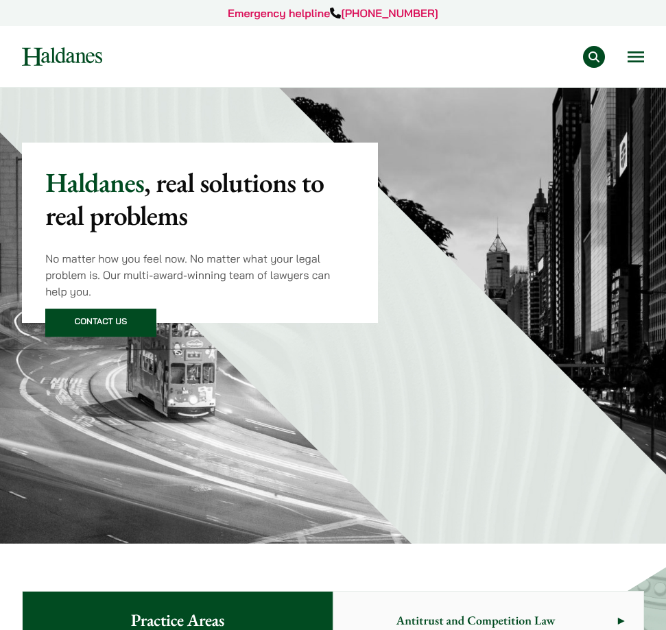 This screenshot has width=666, height=630. What do you see at coordinates (62, 56) in the screenshot?
I see `img: Logo of Haldanes` at bounding box center [62, 56].